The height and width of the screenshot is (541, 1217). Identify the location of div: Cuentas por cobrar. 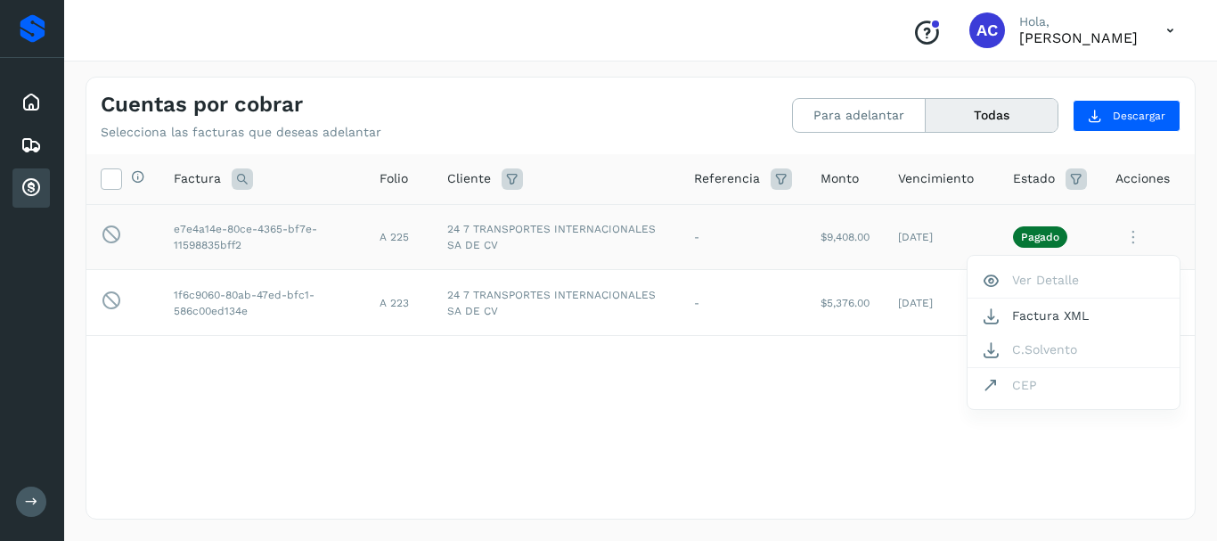
(31, 188).